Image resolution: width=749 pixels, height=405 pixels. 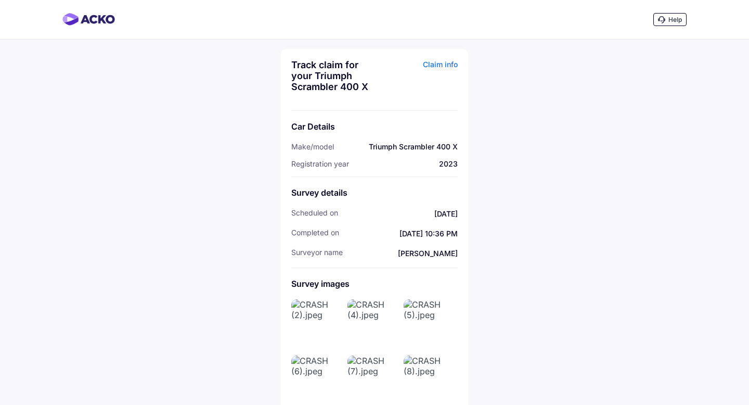 What do you see at coordinates (320, 163) in the screenshot?
I see `span: Registration year` at bounding box center [320, 163].